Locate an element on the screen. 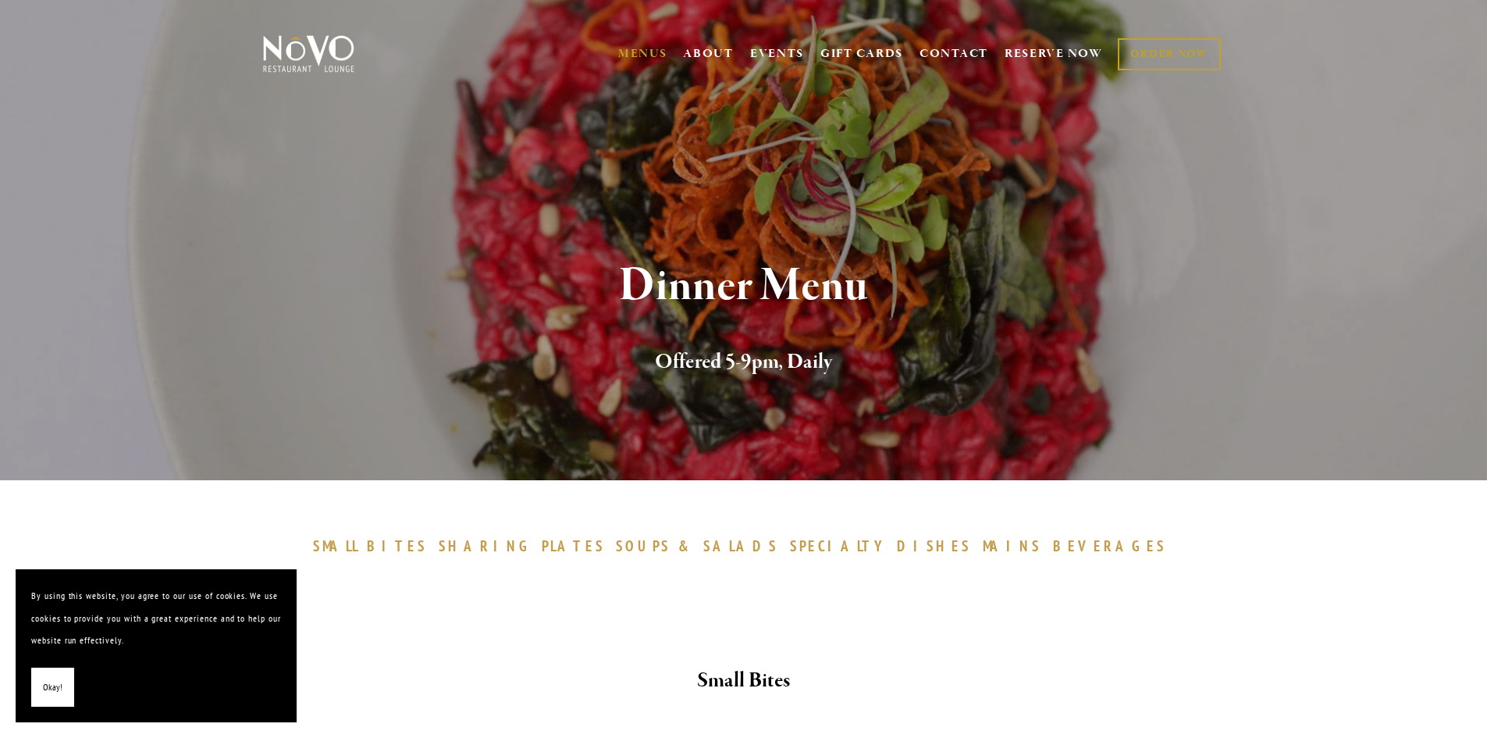  a: MENUS is located at coordinates (643, 54).